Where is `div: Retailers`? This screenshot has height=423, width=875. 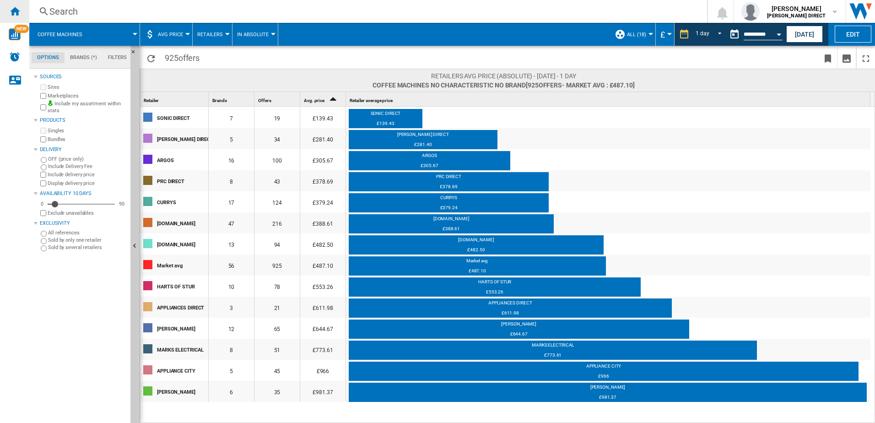
div: Retailers is located at coordinates (212, 34).